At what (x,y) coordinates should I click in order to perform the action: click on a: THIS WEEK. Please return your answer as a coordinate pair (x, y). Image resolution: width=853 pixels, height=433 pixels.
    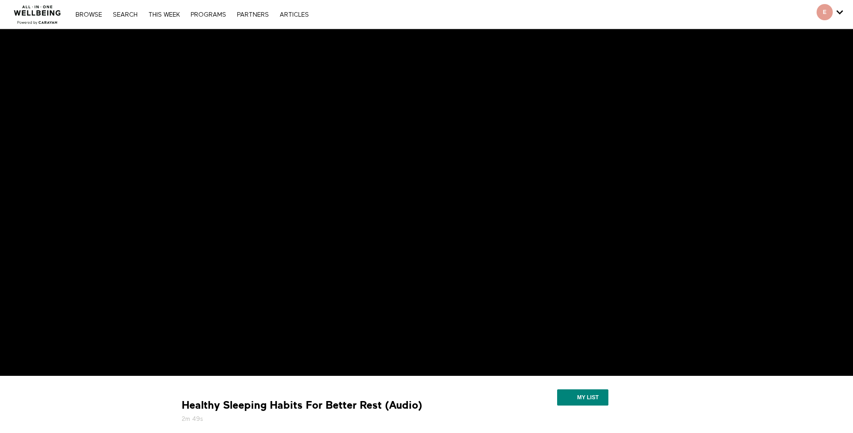
    Looking at the image, I should click on (164, 15).